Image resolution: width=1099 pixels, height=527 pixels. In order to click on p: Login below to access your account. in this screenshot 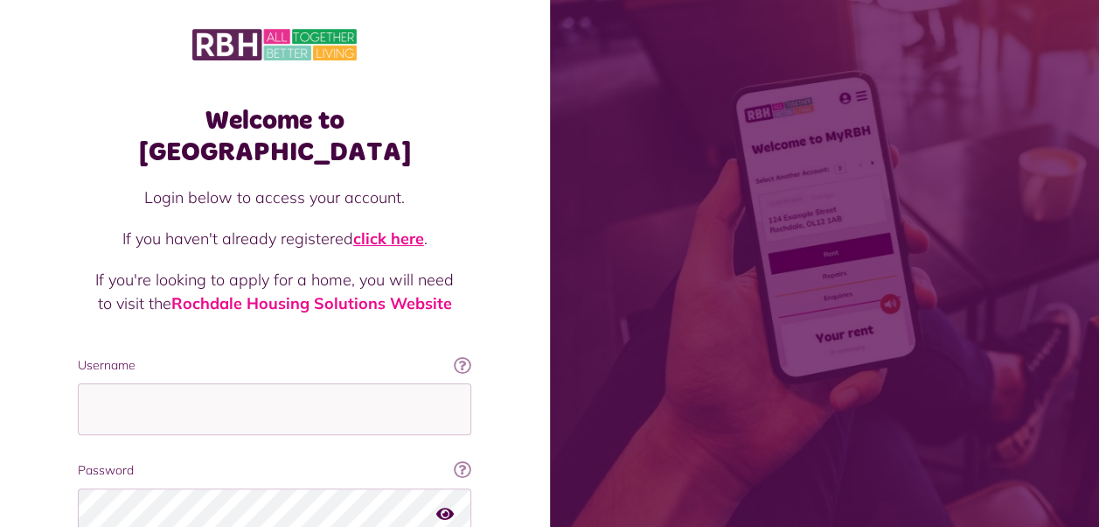, I will do `click(275, 197)`.